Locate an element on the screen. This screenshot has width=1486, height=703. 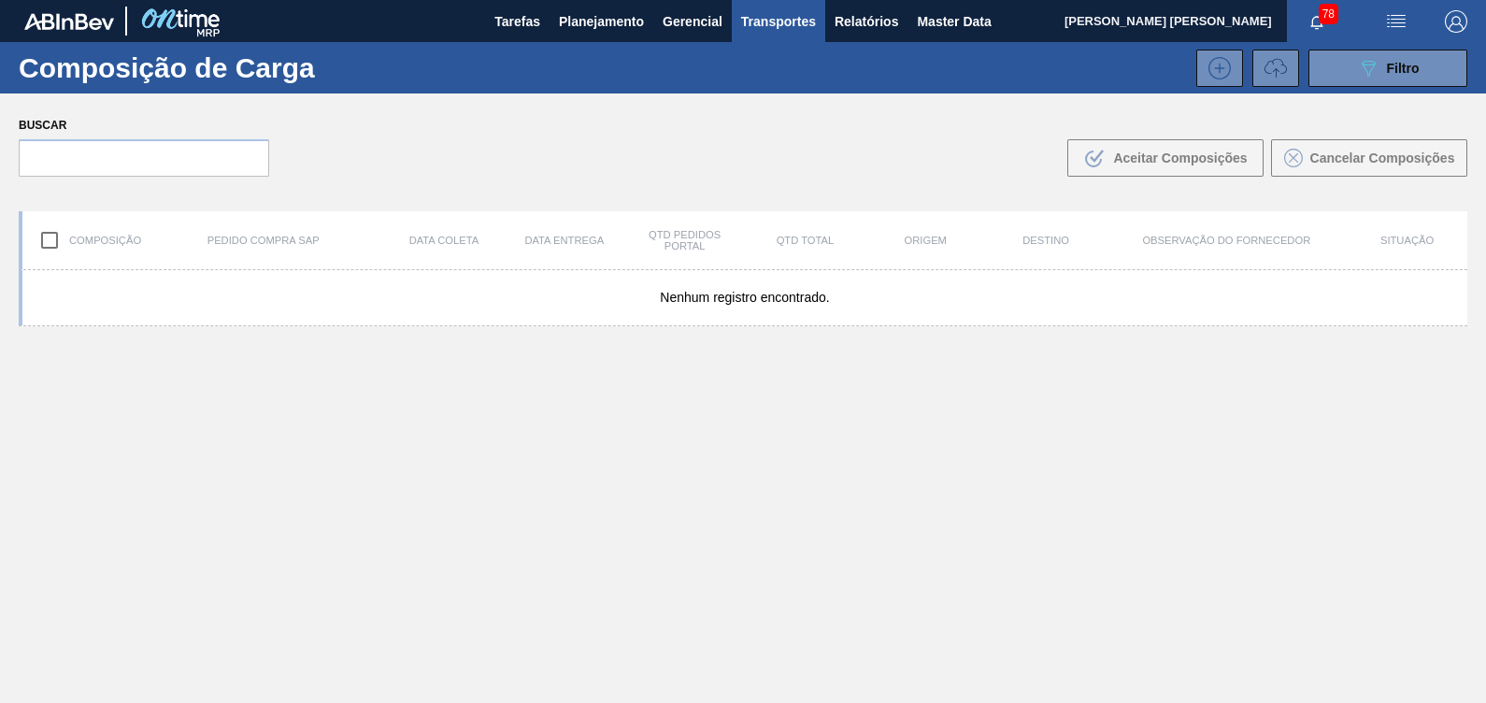
button: Importar Informações de Transporte is located at coordinates (1276, 68).